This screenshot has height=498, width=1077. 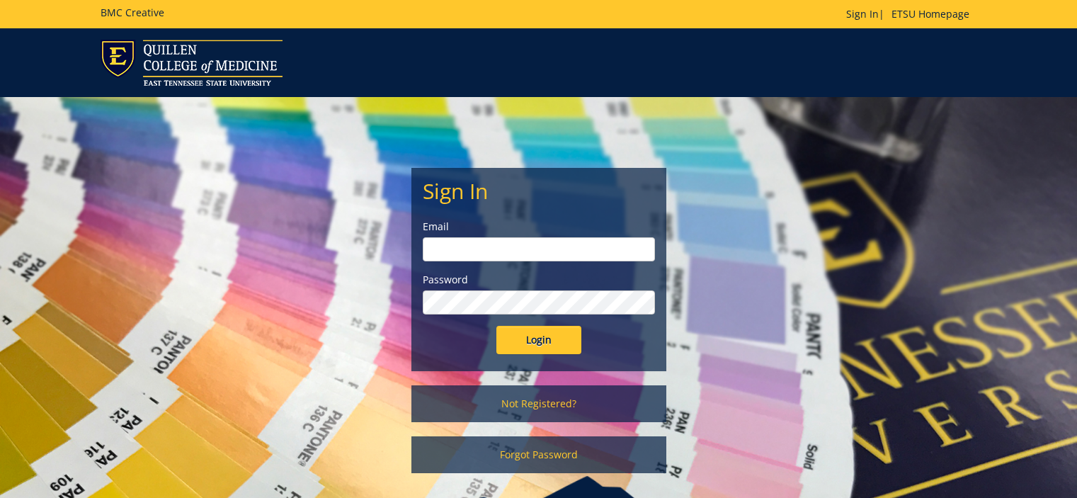 What do you see at coordinates (539, 190) in the screenshot?
I see `h2: Sign In` at bounding box center [539, 190].